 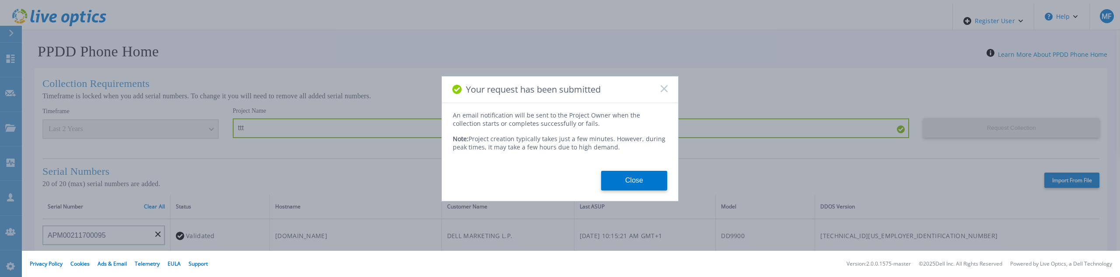 What do you see at coordinates (560, 140) in the screenshot?
I see `div: Project creation typically takes just a few minutes. However, during peak times, it may take a fe...` at bounding box center [560, 140].